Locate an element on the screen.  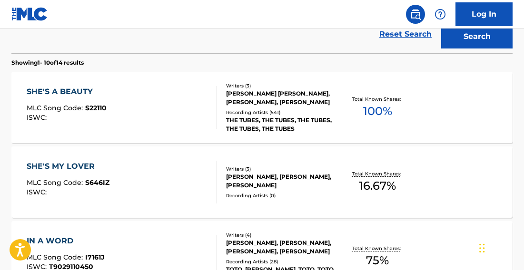
a: Public Search is located at coordinates (415, 14).